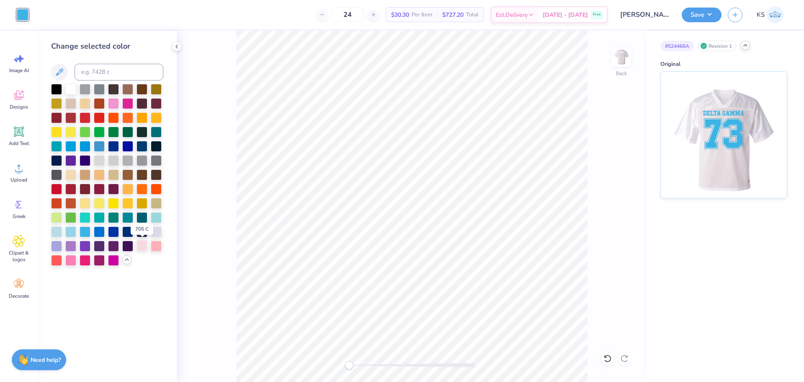 This screenshot has width=804, height=382. Describe the element at coordinates (19, 216) in the screenshot. I see `span: Greek` at that location.